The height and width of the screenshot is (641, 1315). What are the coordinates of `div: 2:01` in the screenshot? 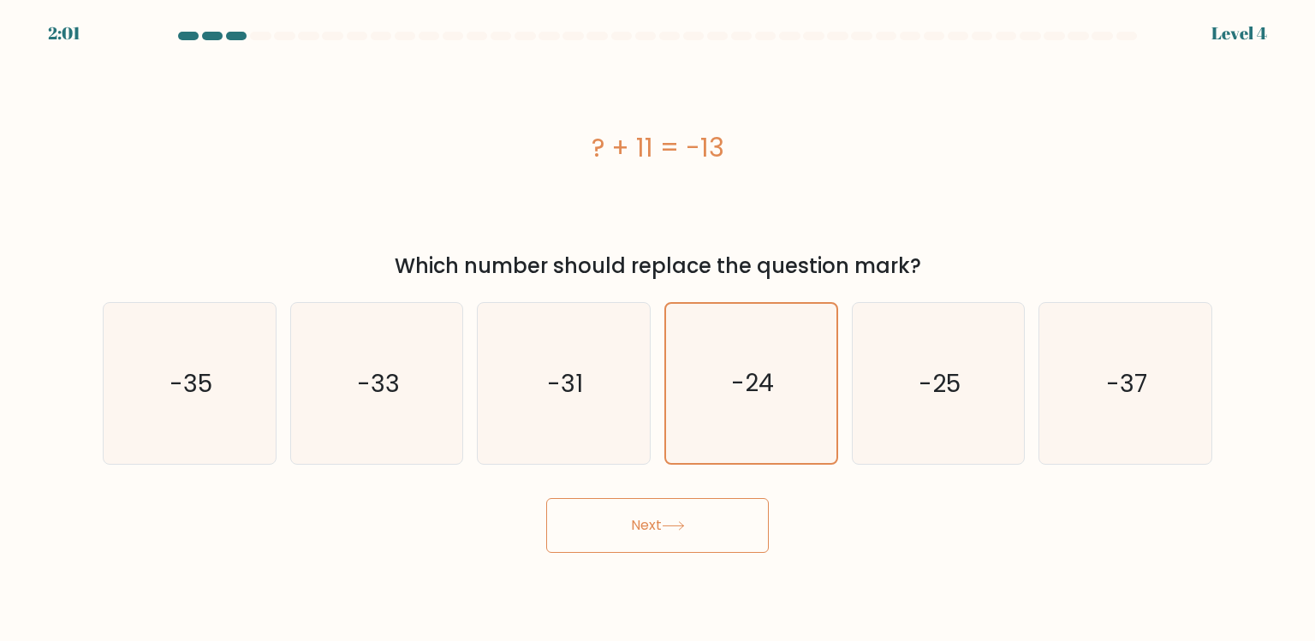 It's located at (64, 33).